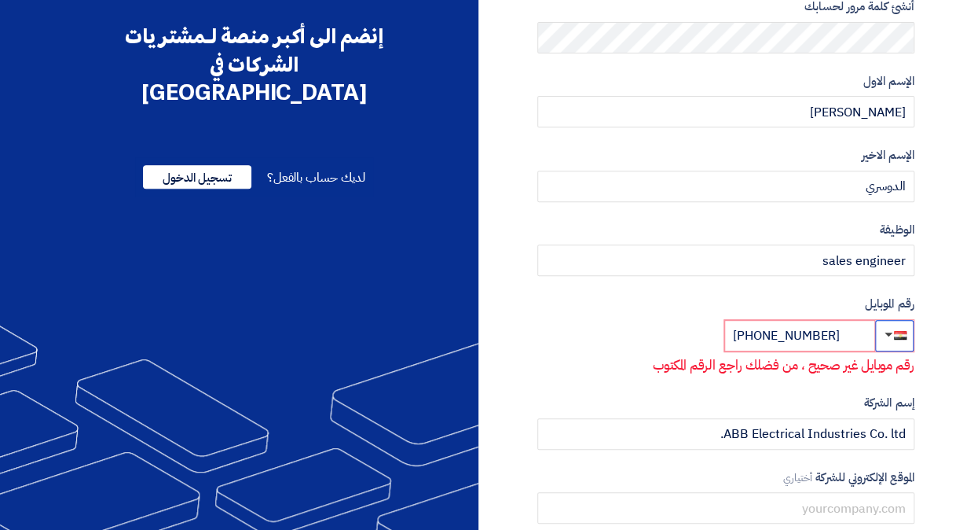  I want to click on label: الموقع الإلكتروني للشركة, so click(726, 477).